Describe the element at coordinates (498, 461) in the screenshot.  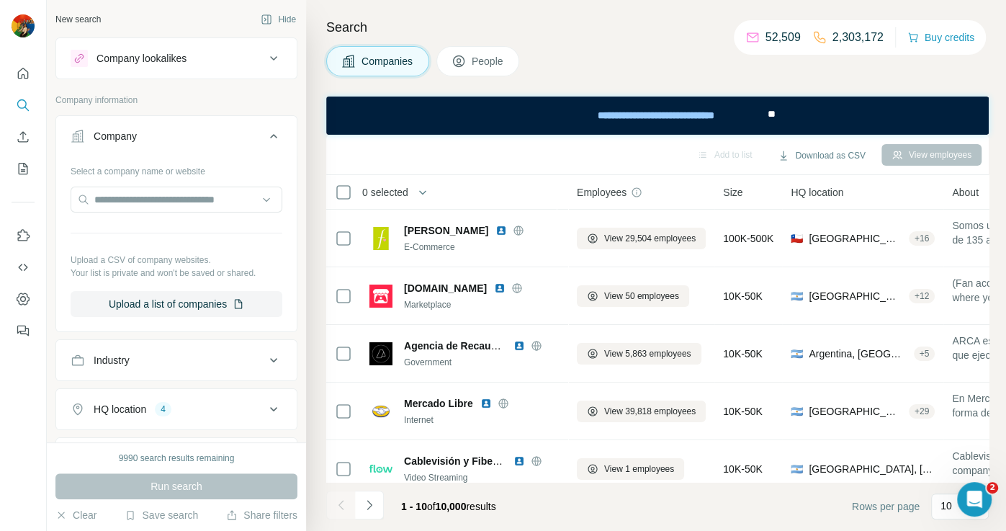
I see `span: Cablevisión y Fibertel Servicio Técnico` at that location.